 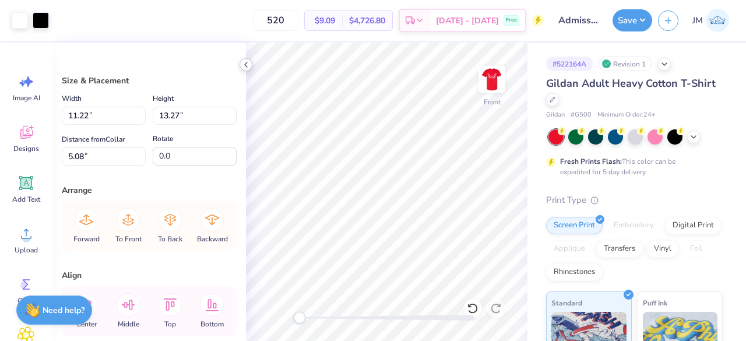 What do you see at coordinates (569, 63) in the screenshot?
I see `div: # 522164A` at bounding box center [569, 63].